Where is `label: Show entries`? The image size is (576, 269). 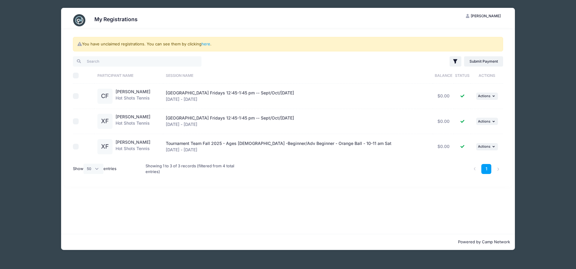
label: Show entries is located at coordinates (95, 169).